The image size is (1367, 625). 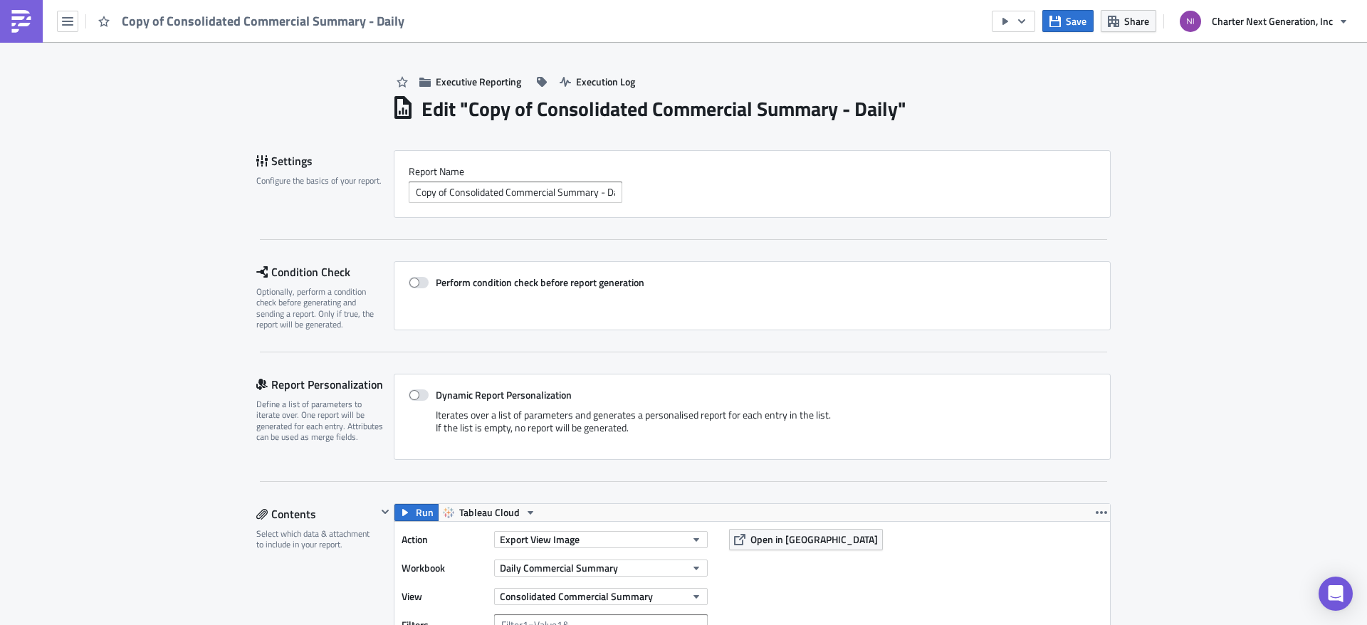 I want to click on h1: Edit " Copy of Consolidated Commercial Summary - Daily ", so click(x=664, y=109).